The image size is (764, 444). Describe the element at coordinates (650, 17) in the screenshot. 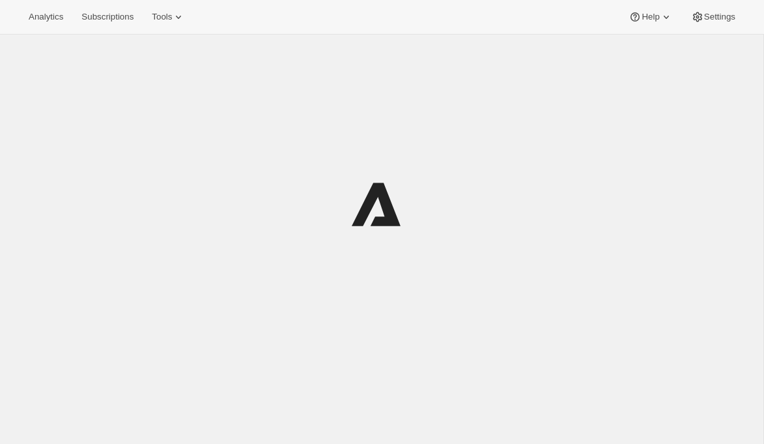

I see `button: Help` at that location.